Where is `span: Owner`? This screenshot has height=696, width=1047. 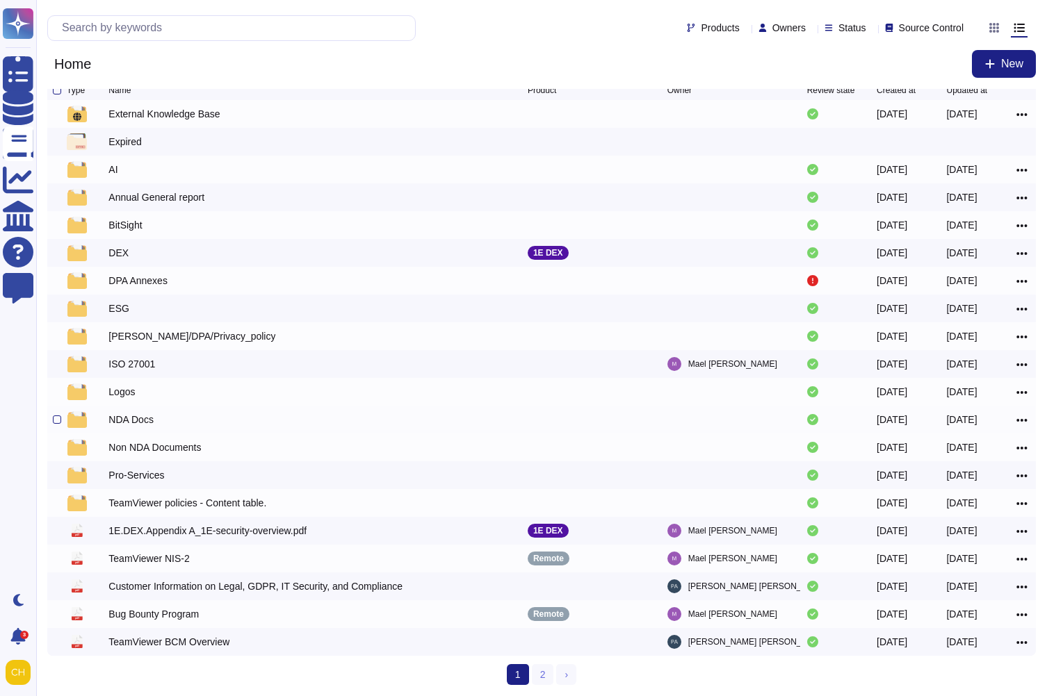
span: Owner is located at coordinates (679, 90).